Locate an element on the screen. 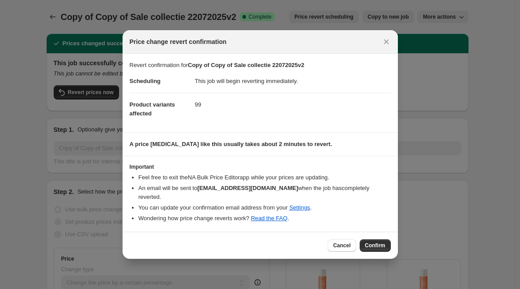 This screenshot has height=289, width=520. span: Price change revert confirmation is located at coordinates (178, 42).